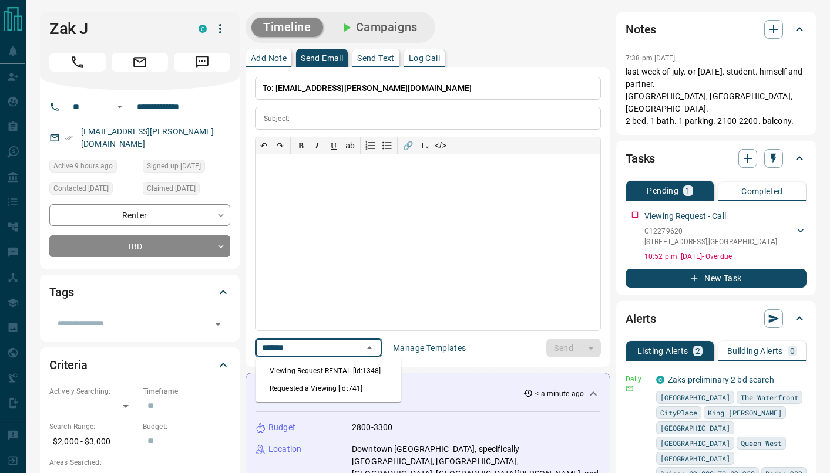 This screenshot has width=830, height=473. Describe the element at coordinates (186, 392) in the screenshot. I see `p: Timeframe:` at that location.